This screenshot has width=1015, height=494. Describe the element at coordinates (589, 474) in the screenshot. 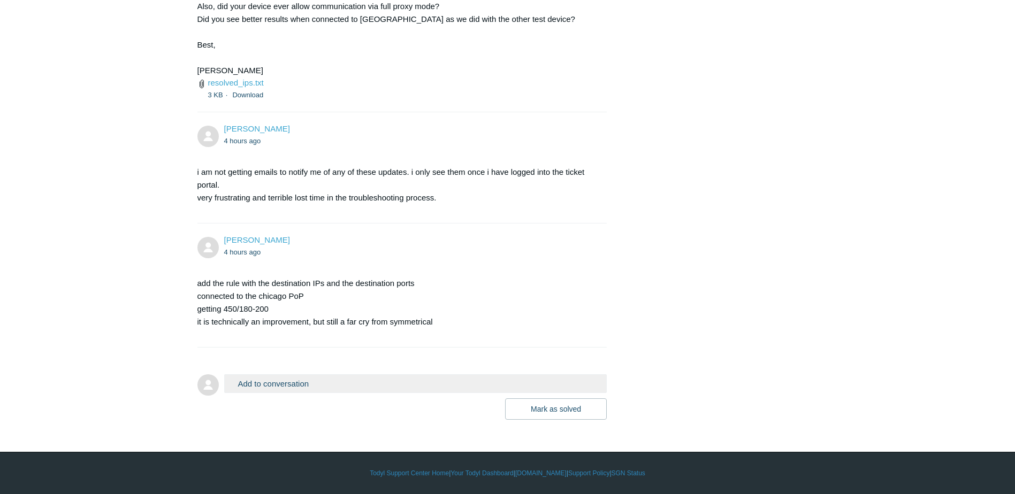

I see `a: Support Policy` at that location.